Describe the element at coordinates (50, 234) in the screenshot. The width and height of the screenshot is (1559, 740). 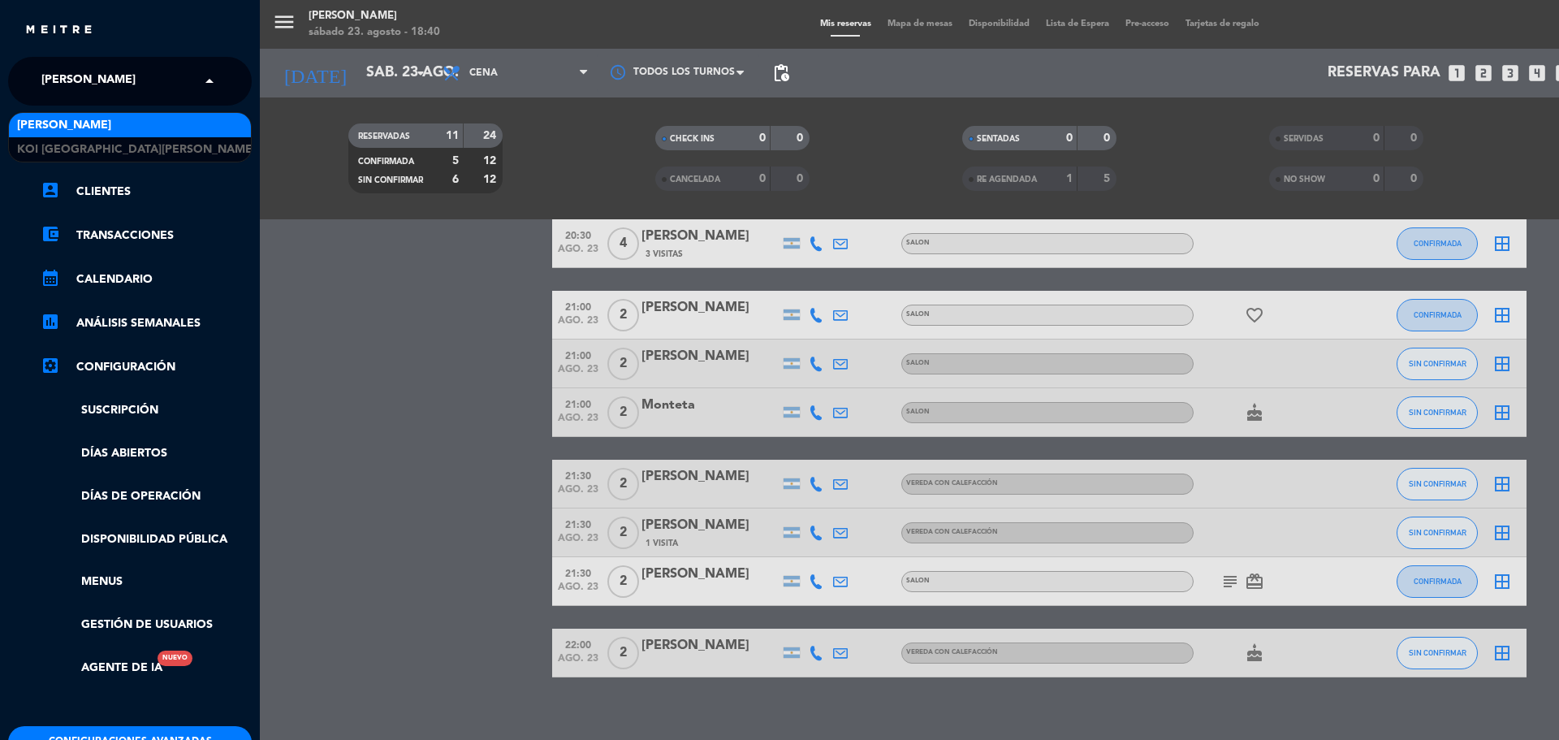
I see `i: account_balance_wallet` at that location.